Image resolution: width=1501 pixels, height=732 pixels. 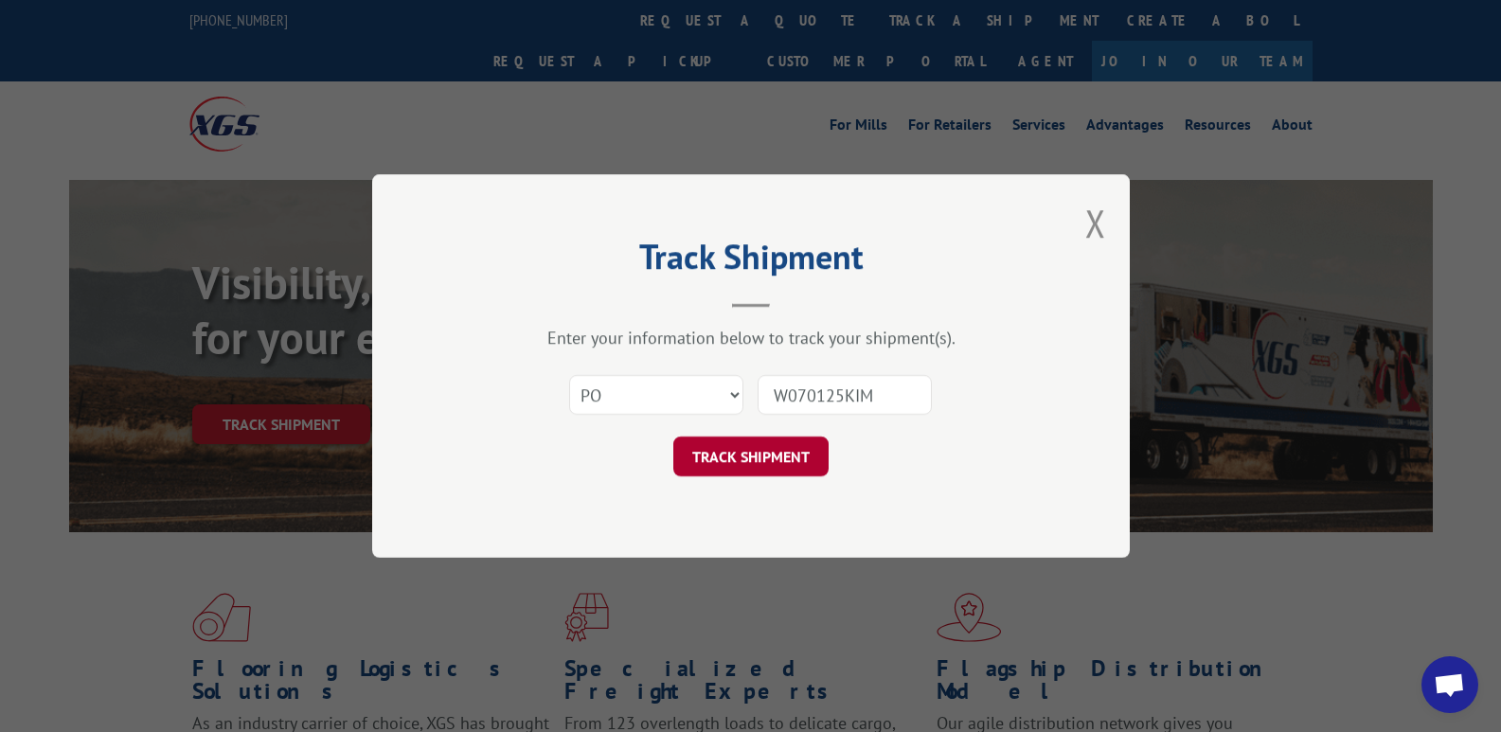 What do you see at coordinates (751, 457) in the screenshot?
I see `button: TRACK SHIPMENT` at bounding box center [751, 457].